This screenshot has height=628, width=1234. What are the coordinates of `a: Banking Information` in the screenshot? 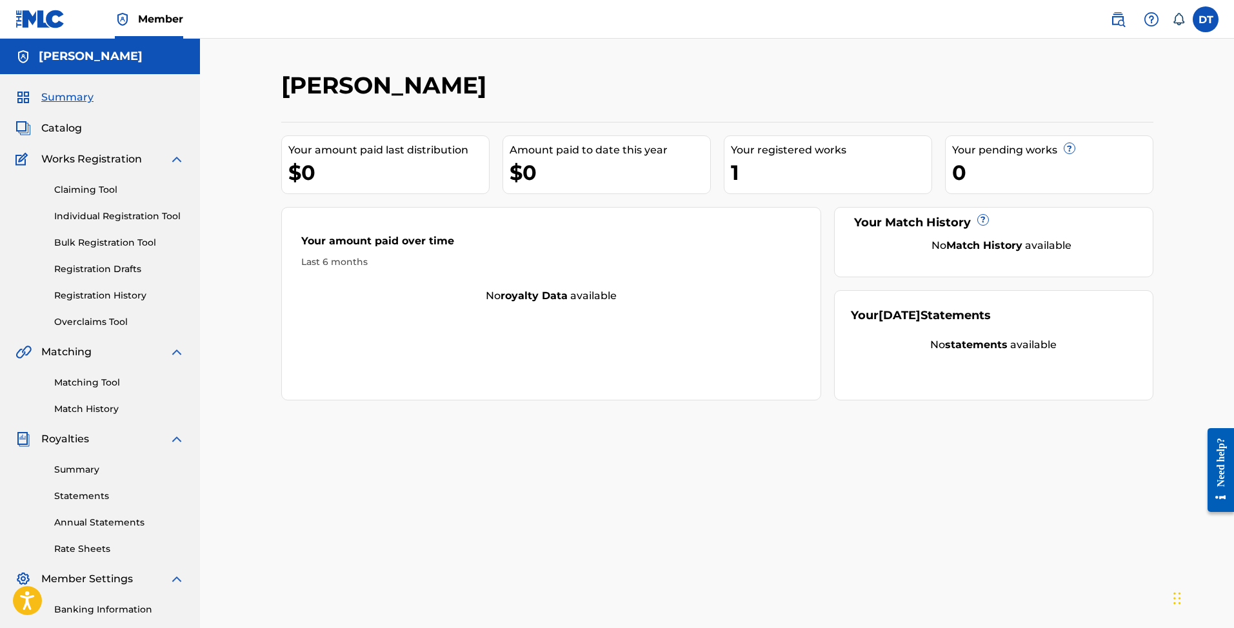 It's located at (119, 610).